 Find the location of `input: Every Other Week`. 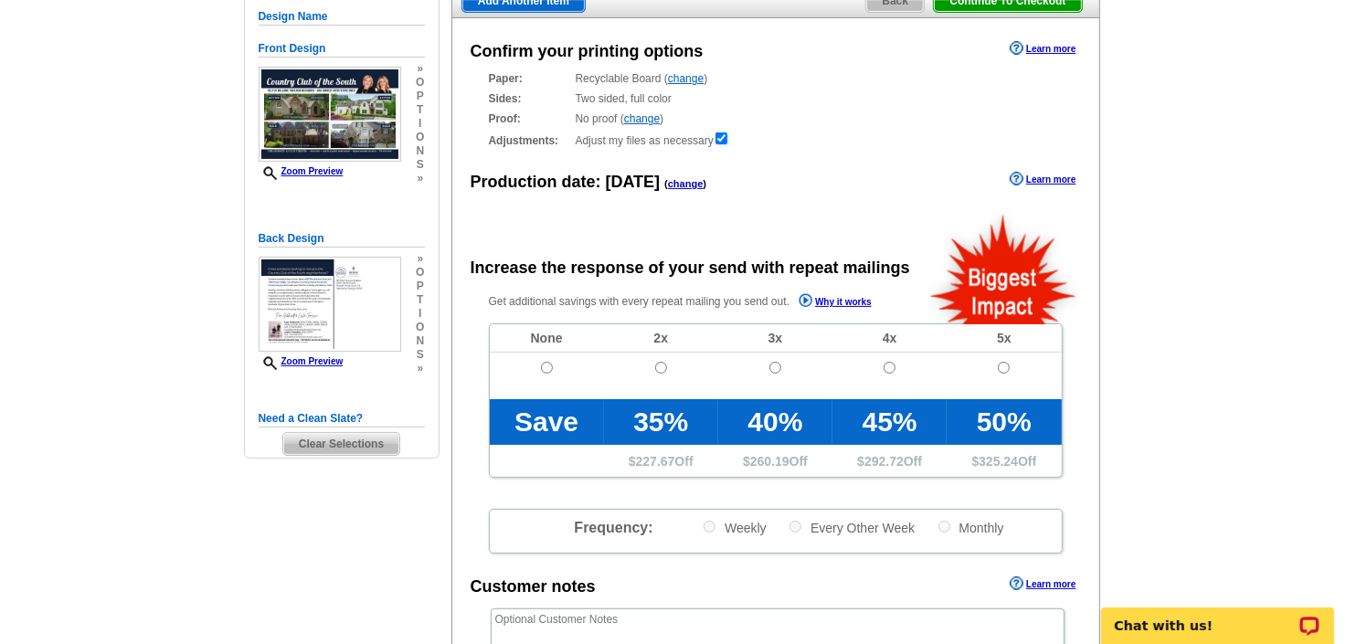

input: Every Other Week is located at coordinates (795, 526).